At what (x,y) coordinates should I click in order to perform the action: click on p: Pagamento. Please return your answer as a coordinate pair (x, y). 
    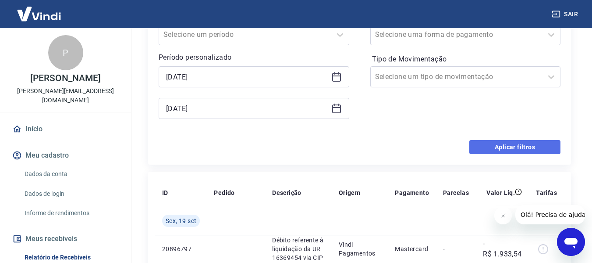
    Looking at the image, I should click on (412, 192).